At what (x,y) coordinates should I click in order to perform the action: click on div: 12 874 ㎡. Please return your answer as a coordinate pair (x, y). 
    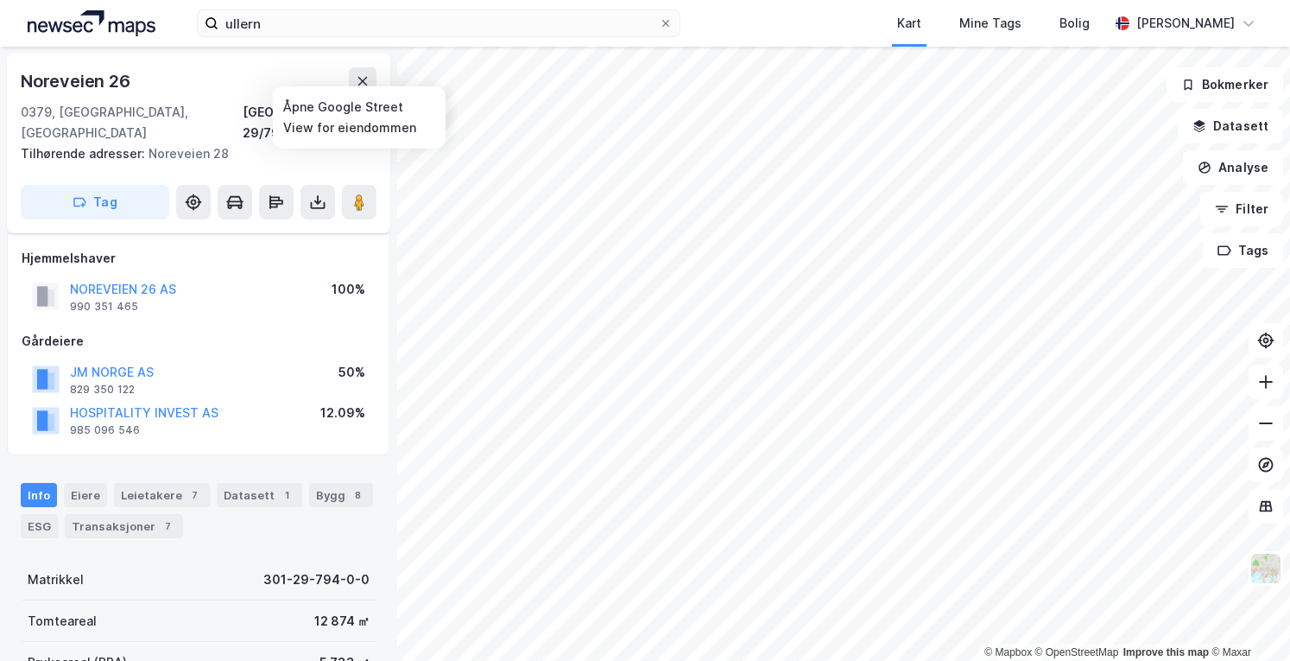
    Looking at the image, I should click on (342, 621).